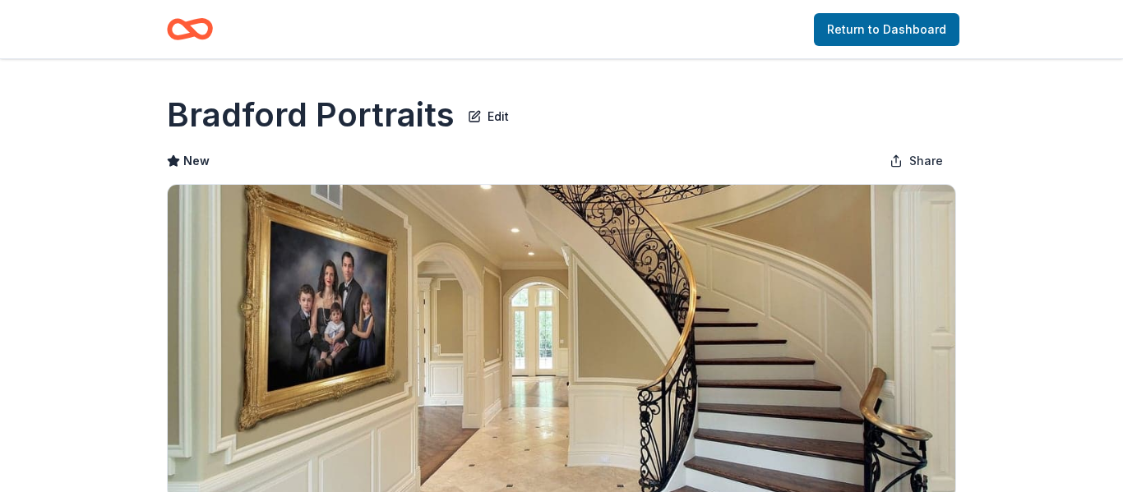 This screenshot has width=1123, height=492. Describe the element at coordinates (886, 30) in the screenshot. I see `a: Return to Dashboard` at that location.